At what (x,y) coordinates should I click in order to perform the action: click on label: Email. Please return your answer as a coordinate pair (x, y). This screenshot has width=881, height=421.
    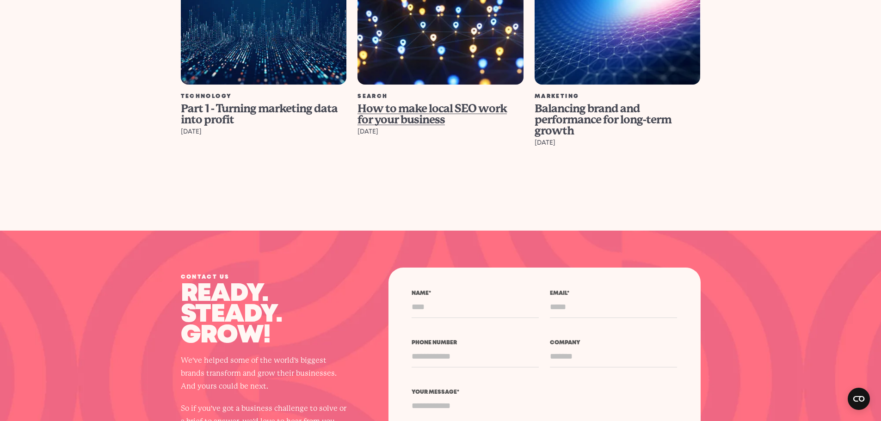
    Looking at the image, I should click on (613, 294).